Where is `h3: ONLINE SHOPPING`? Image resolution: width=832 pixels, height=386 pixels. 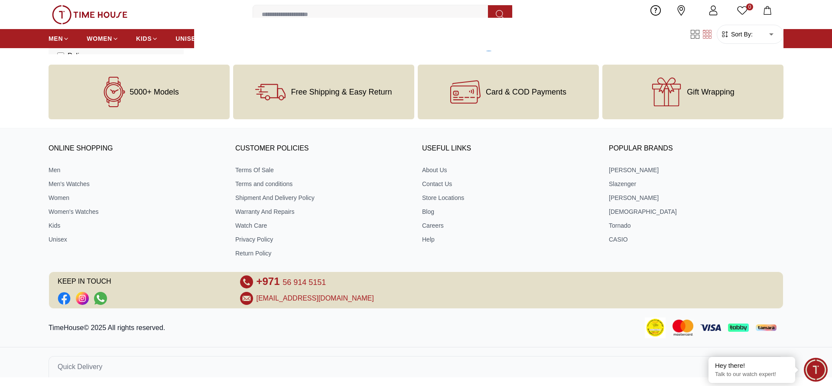
h3: ONLINE SHOPPING is located at coordinates (136, 149).